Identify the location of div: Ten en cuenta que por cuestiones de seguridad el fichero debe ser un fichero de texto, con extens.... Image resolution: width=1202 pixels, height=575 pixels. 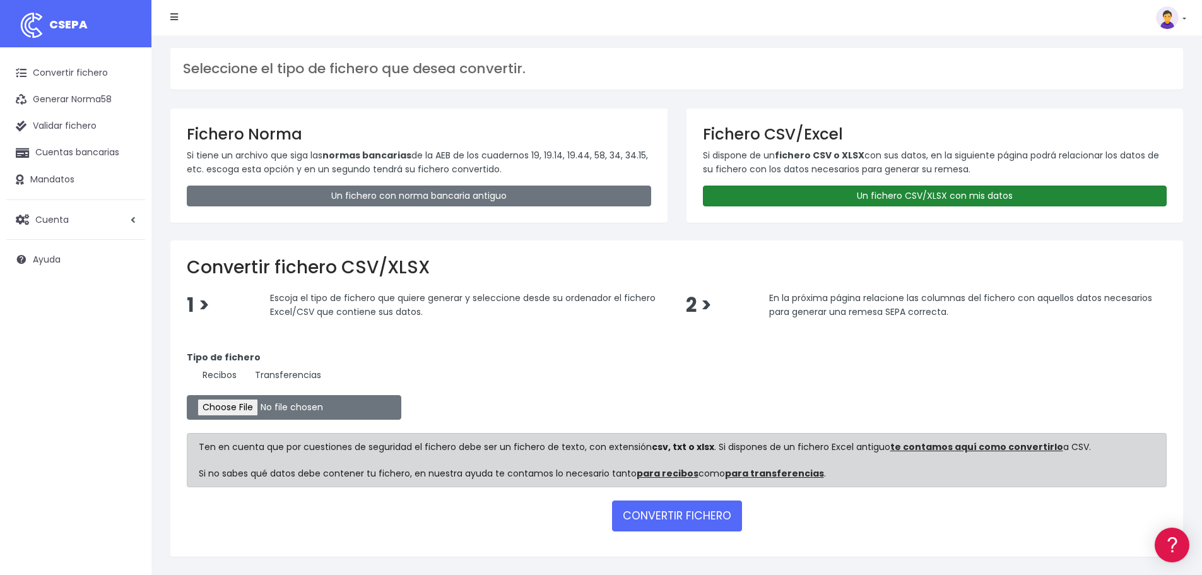
(676, 460).